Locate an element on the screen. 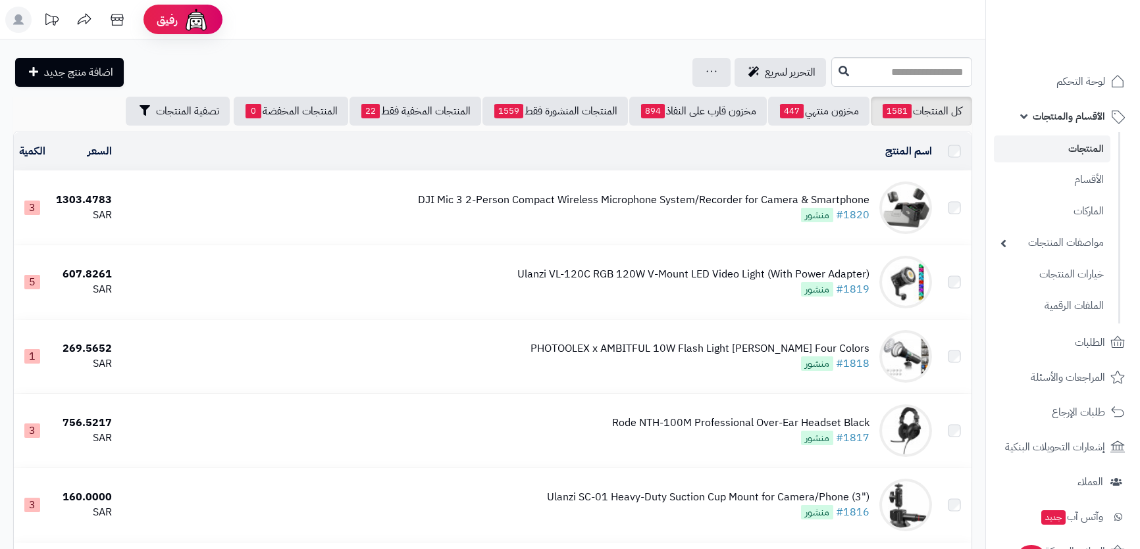 This screenshot has height=549, width=1140. a: المنتجات is located at coordinates (1051, 149).